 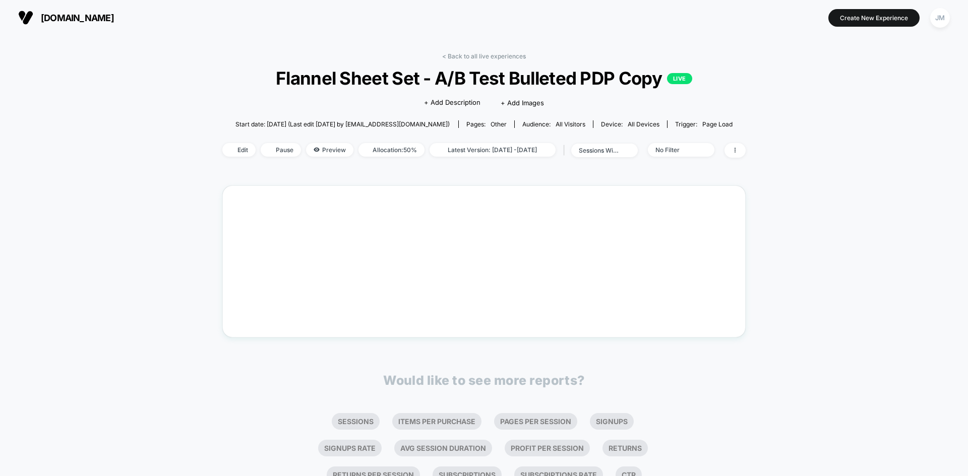 I want to click on span: + Add Description, so click(x=452, y=103).